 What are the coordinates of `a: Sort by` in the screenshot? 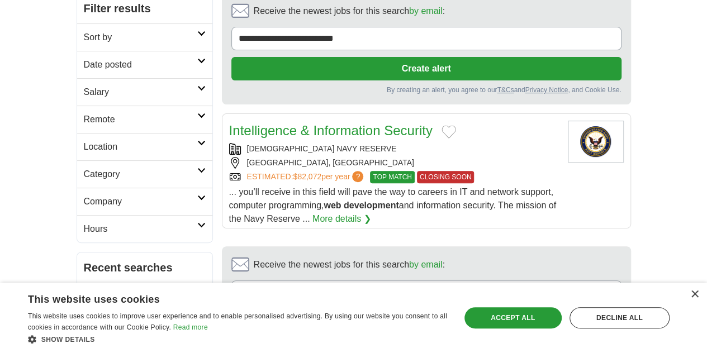 It's located at (145, 37).